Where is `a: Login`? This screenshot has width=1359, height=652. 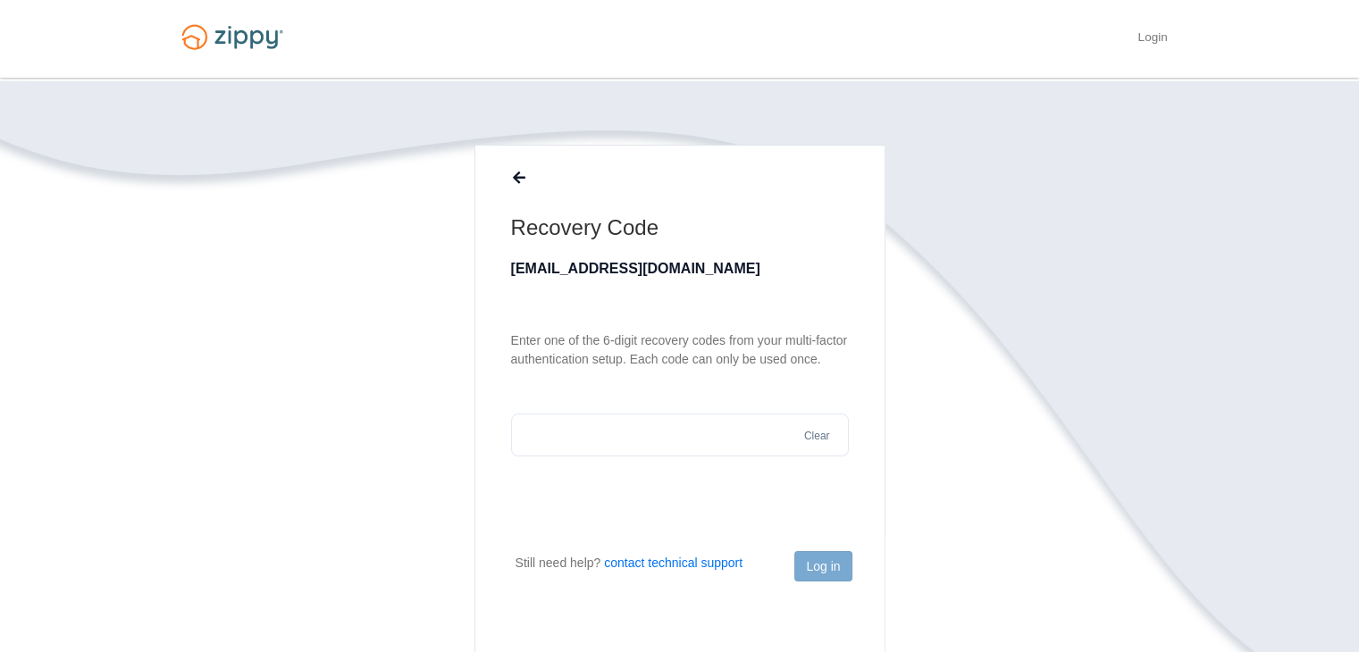 a: Login is located at coordinates (1152, 39).